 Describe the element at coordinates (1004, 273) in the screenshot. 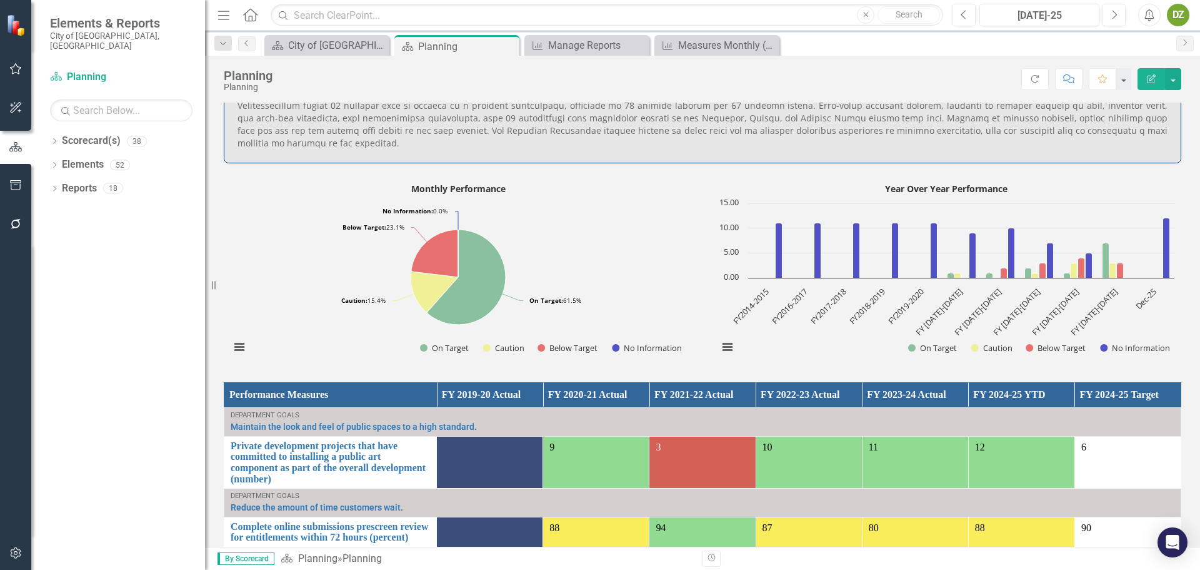

I see `path: FY 2021-2022, 2. Below Target.` at that location.